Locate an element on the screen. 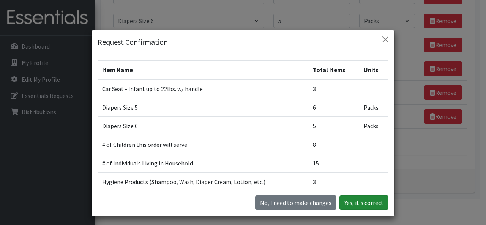  td: Diapers Size 6 is located at coordinates (203, 126).